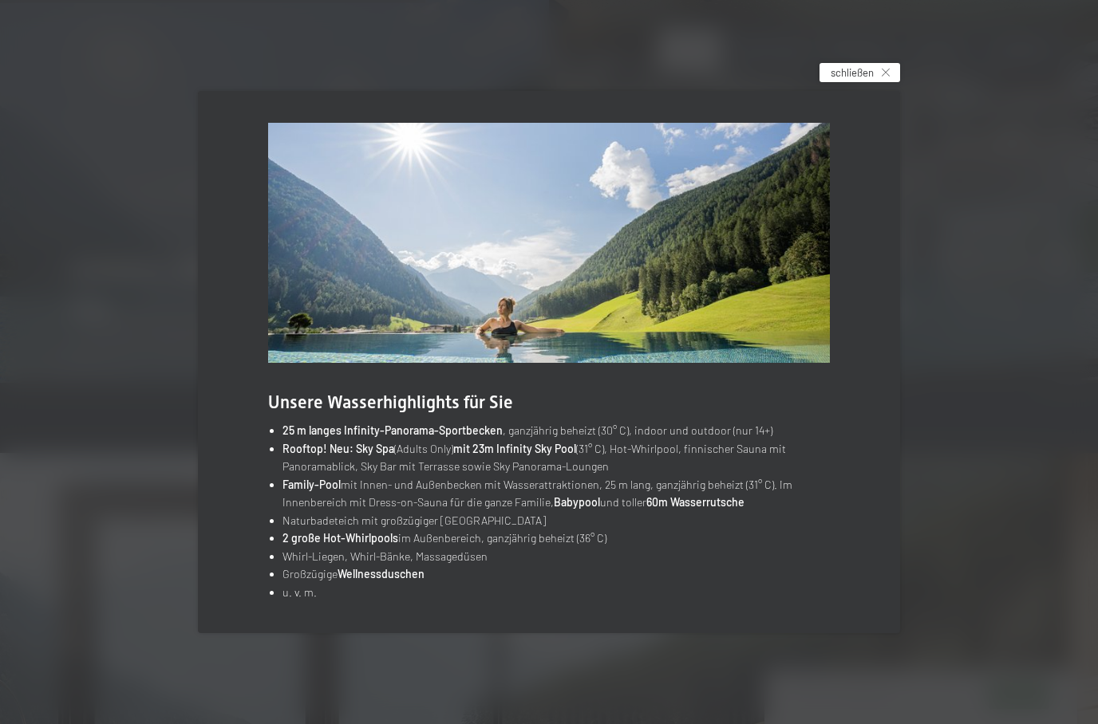 This screenshot has width=1098, height=724. I want to click on strong: mit 23m Infinity Sky Pool, so click(515, 448).